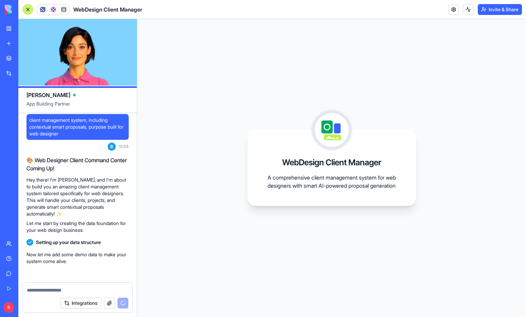 The height and width of the screenshot is (317, 526). I want to click on img: logo, so click(26, 10).